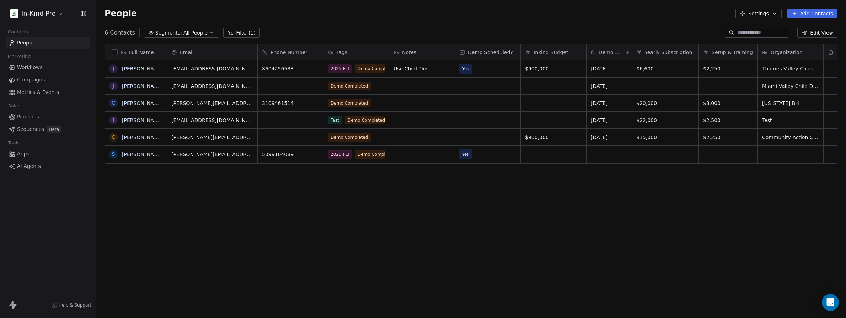  What do you see at coordinates (665, 120) in the screenshot?
I see `span: $22,000` at bounding box center [665, 120].